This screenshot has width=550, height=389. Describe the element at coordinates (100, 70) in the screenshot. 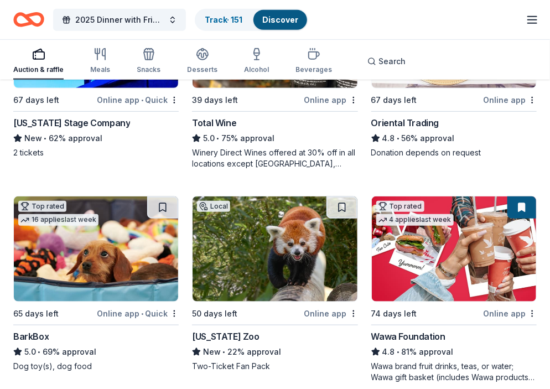

I see `div: Meals` at that location.